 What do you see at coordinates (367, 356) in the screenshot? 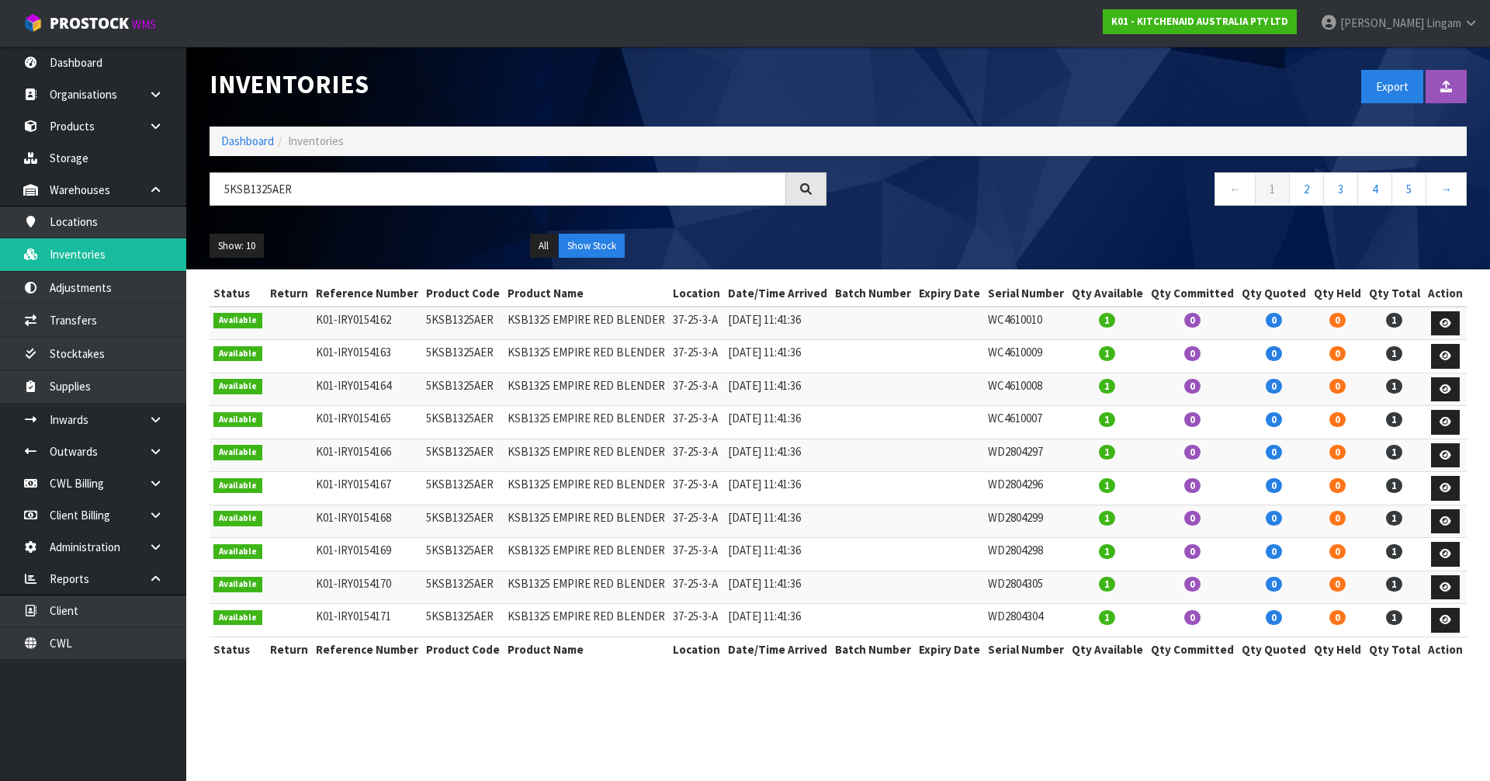
I see `td: K01-IRY0154163` at bounding box center [367, 356].